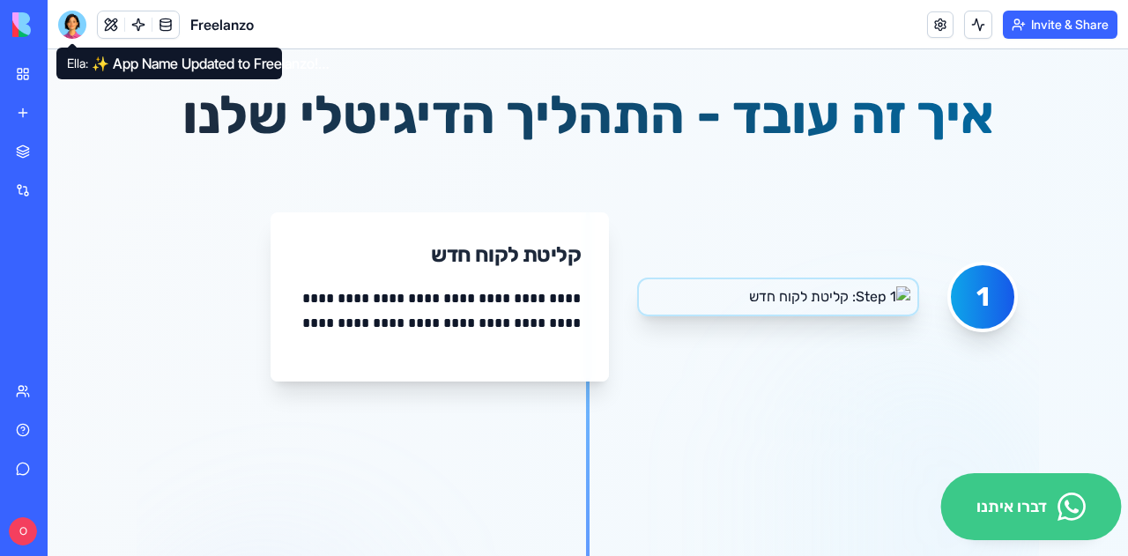 Image resolution: width=1128 pixels, height=556 pixels. Describe the element at coordinates (23, 532) in the screenshot. I see `span: O` at that location.